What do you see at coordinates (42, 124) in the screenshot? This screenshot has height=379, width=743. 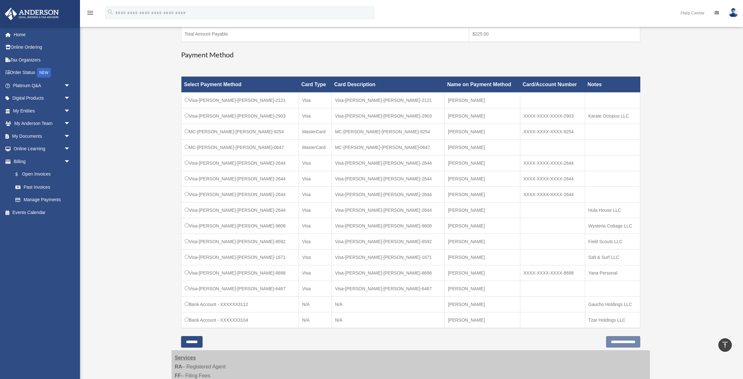 I see `a: My Anderson Teamarrow_drop_down` at bounding box center [42, 124].